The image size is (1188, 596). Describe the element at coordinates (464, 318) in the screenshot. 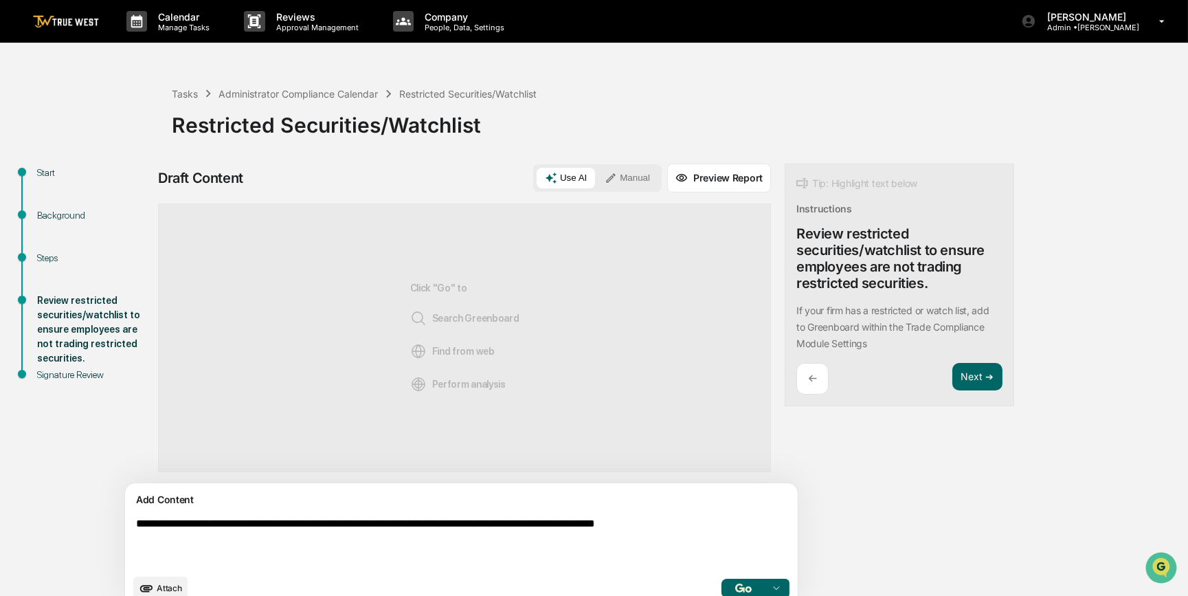

I see `span: Search Greenboard` at that location.